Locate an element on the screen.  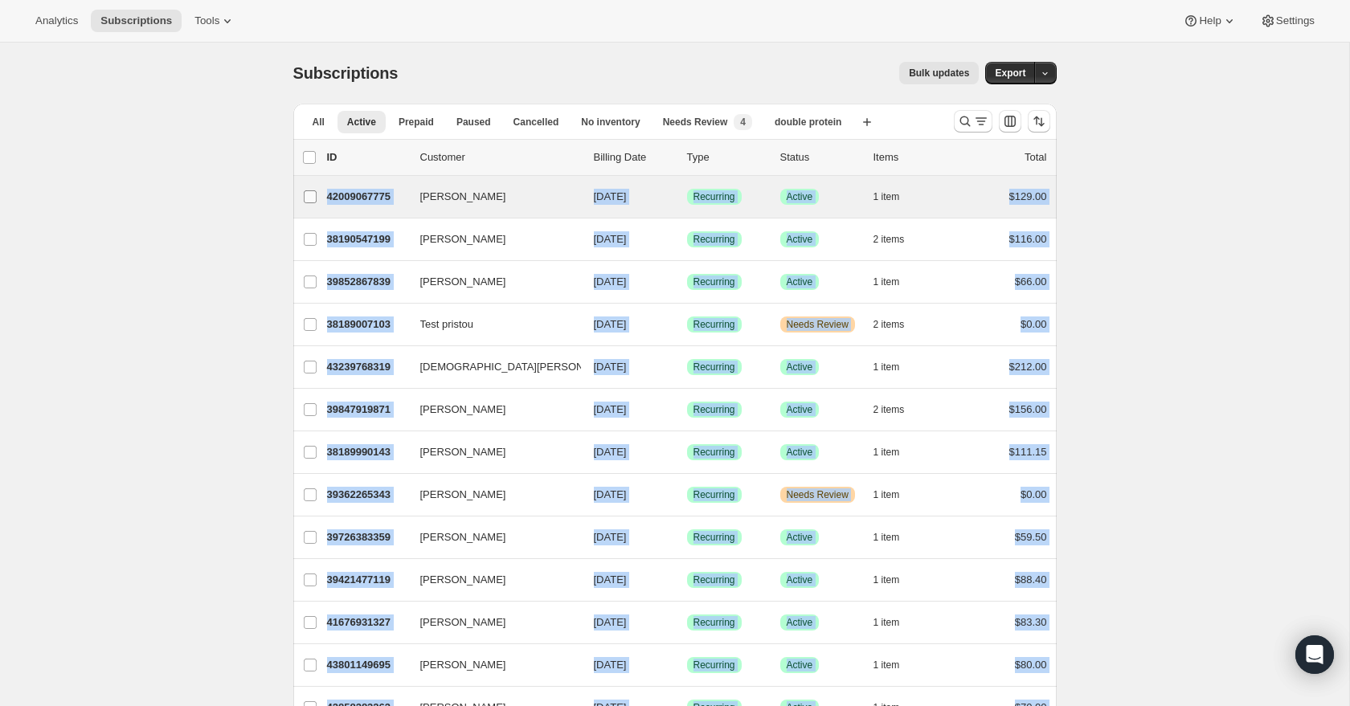
p: ID is located at coordinates (367, 158).